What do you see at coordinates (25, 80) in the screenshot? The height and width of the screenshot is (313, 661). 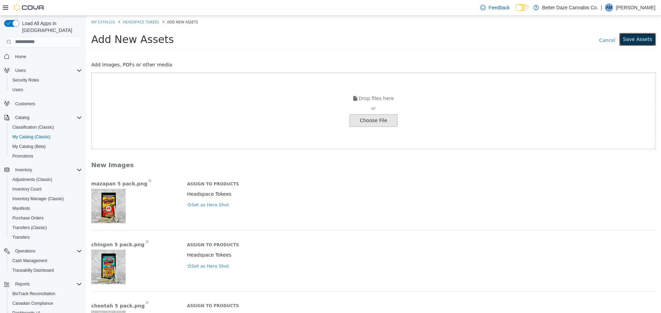 I see `a: Security Roles` at bounding box center [25, 80].